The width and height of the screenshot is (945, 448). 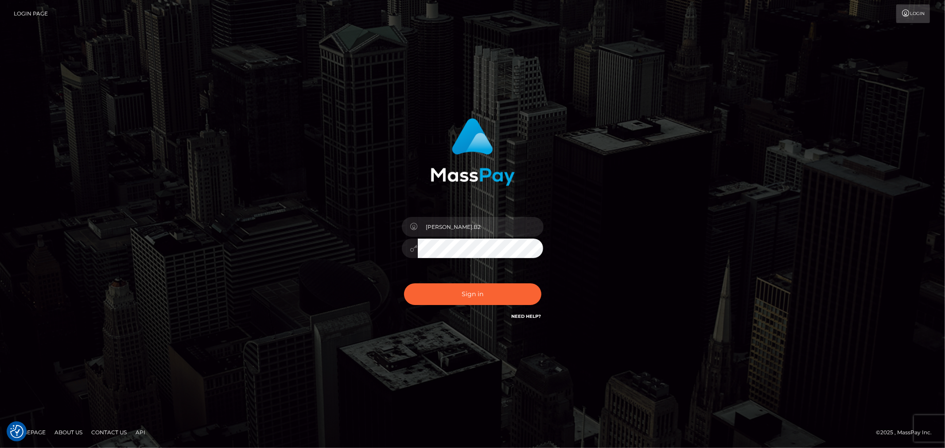 I want to click on div: © 2025 , MassPay Inc., so click(x=907, y=433).